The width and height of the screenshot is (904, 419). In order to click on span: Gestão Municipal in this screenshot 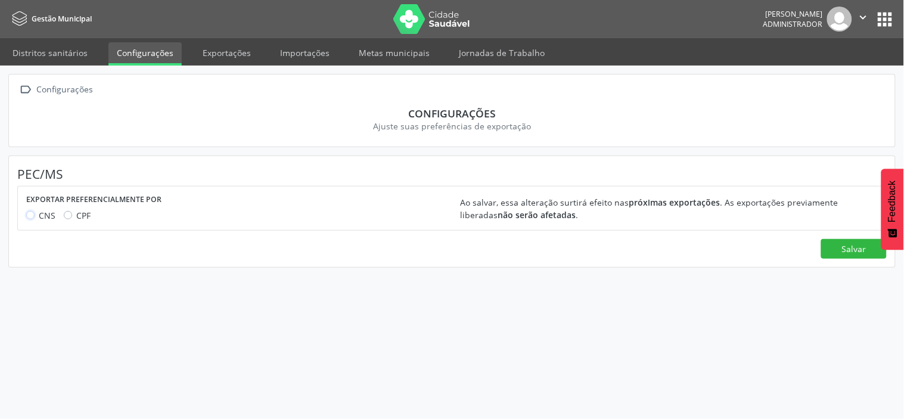, I will do `click(61, 18)`.